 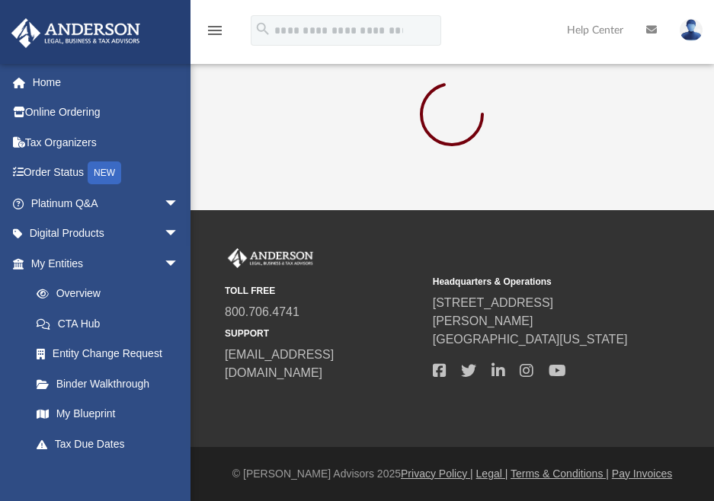 What do you see at coordinates (262, 312) in the screenshot?
I see `a: 800.706.4741` at bounding box center [262, 312].